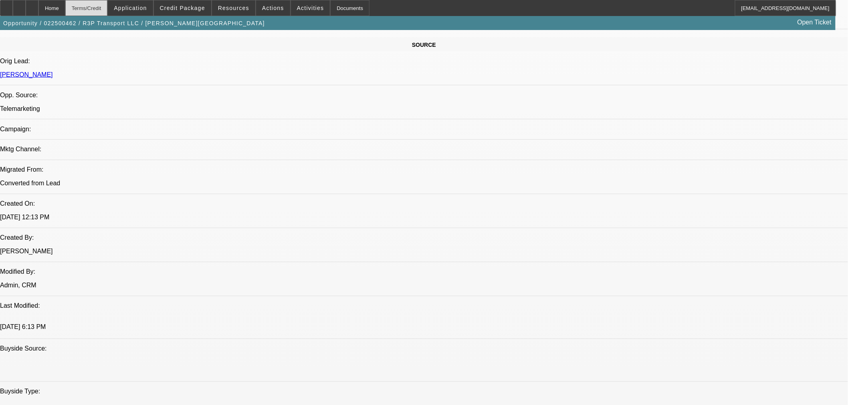 The image size is (848, 405). Describe the element at coordinates (273, 8) in the screenshot. I see `button: Actions` at that location.